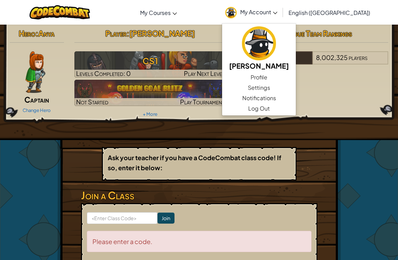  What do you see at coordinates (331, 57) in the screenshot?
I see `span: 8,002,325` at bounding box center [331, 57].